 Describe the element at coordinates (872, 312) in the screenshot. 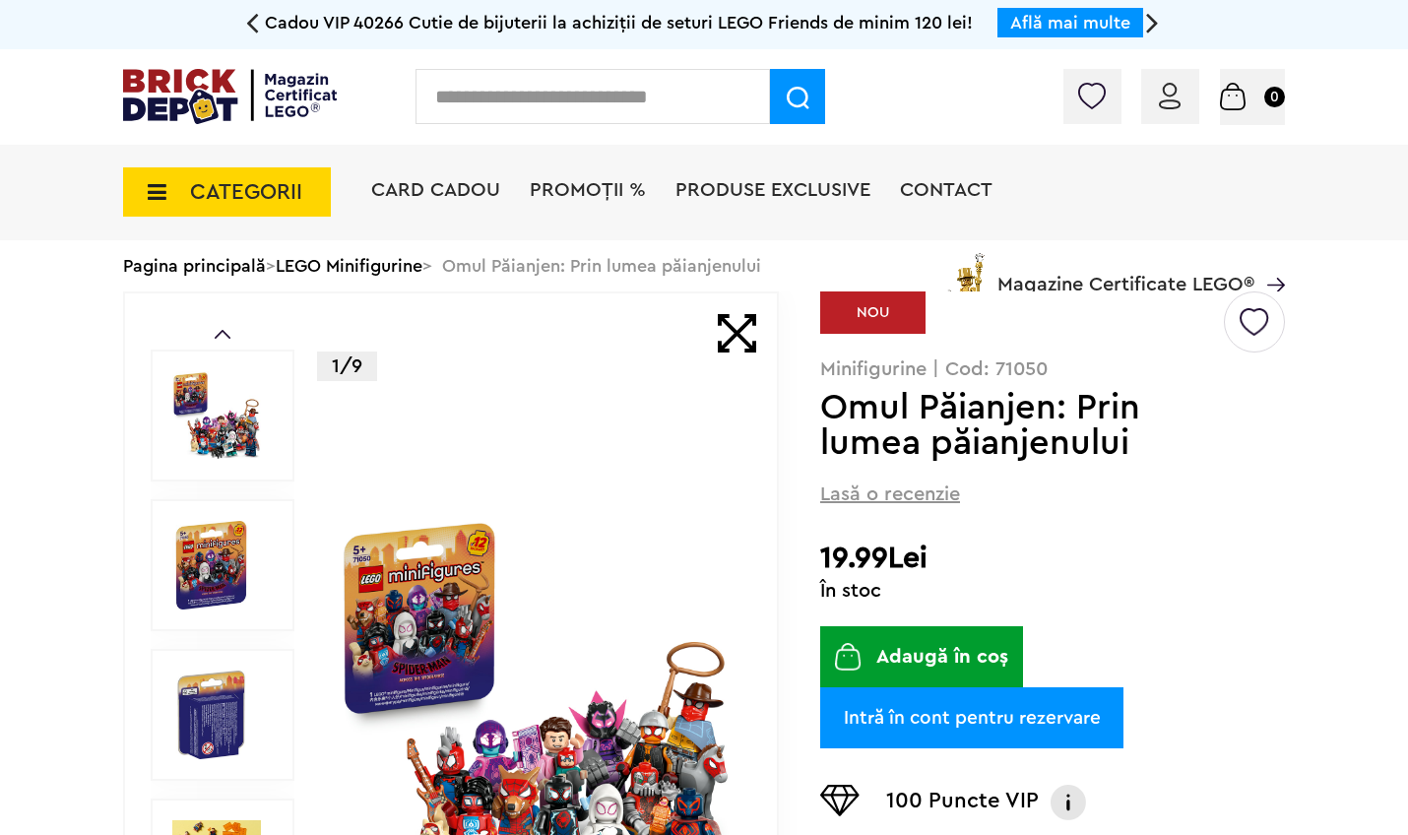

I see `div: NOU` at that location.